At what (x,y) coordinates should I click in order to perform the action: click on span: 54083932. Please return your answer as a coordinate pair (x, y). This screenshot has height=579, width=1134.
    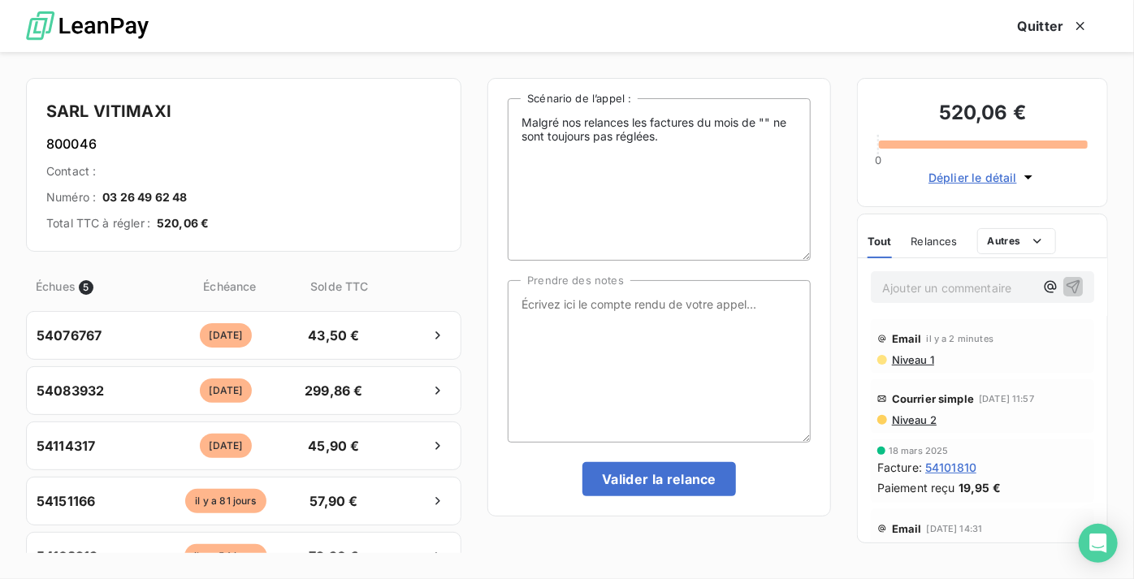
    Looking at the image, I should click on (70, 391).